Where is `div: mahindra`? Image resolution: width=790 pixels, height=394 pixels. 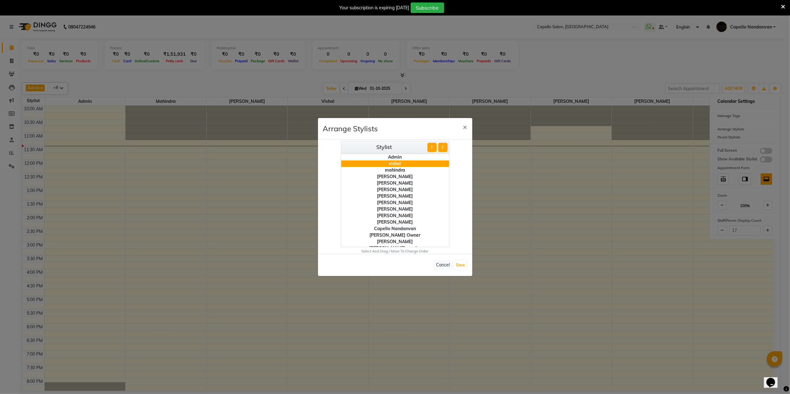 div: mahindra is located at coordinates (395, 170).